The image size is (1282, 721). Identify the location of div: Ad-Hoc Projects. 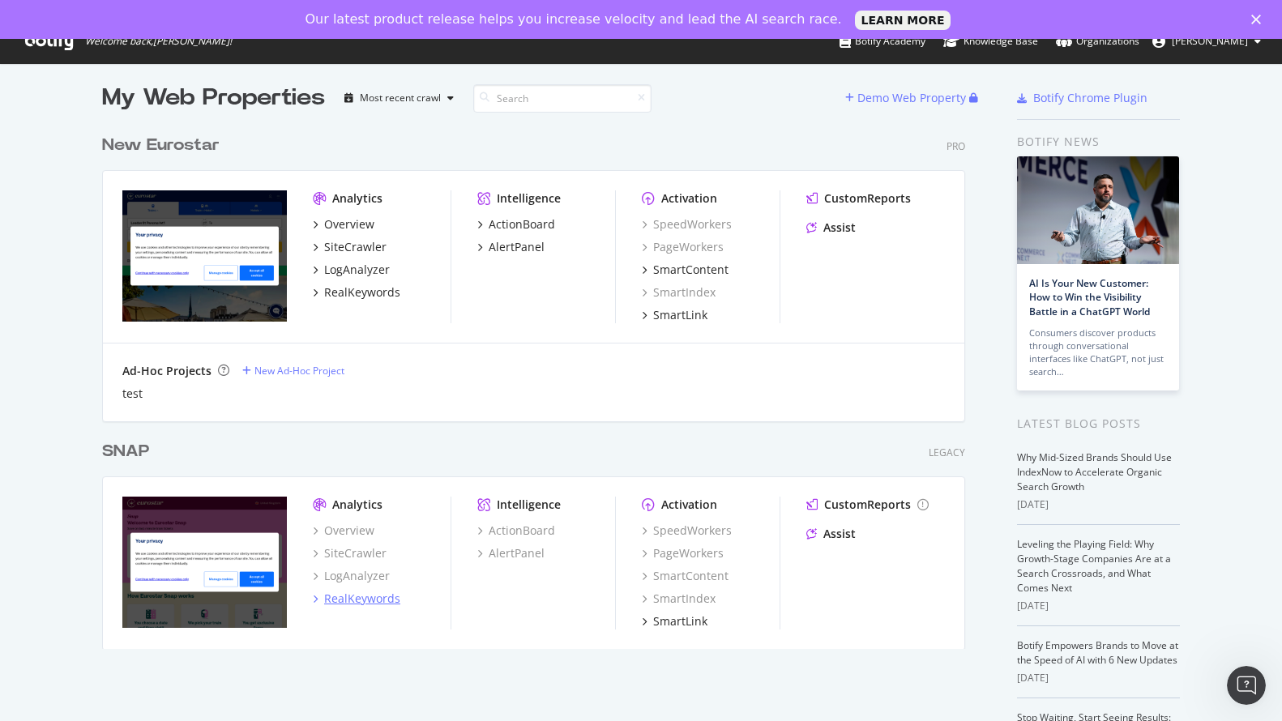
(167, 371).